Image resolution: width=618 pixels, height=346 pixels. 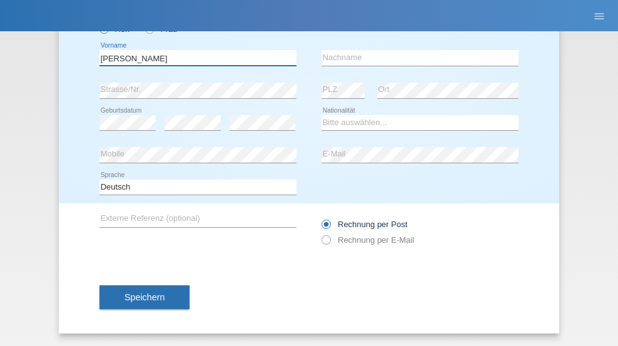 What do you see at coordinates (325, 227) in the screenshot?
I see `input: Rechnung per Post` at bounding box center [325, 227].